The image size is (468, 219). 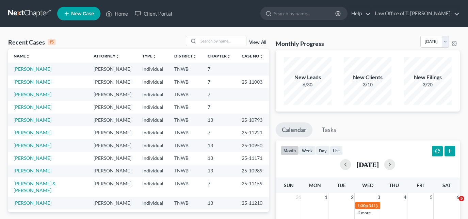 I want to click on span: 1, so click(x=326, y=197).